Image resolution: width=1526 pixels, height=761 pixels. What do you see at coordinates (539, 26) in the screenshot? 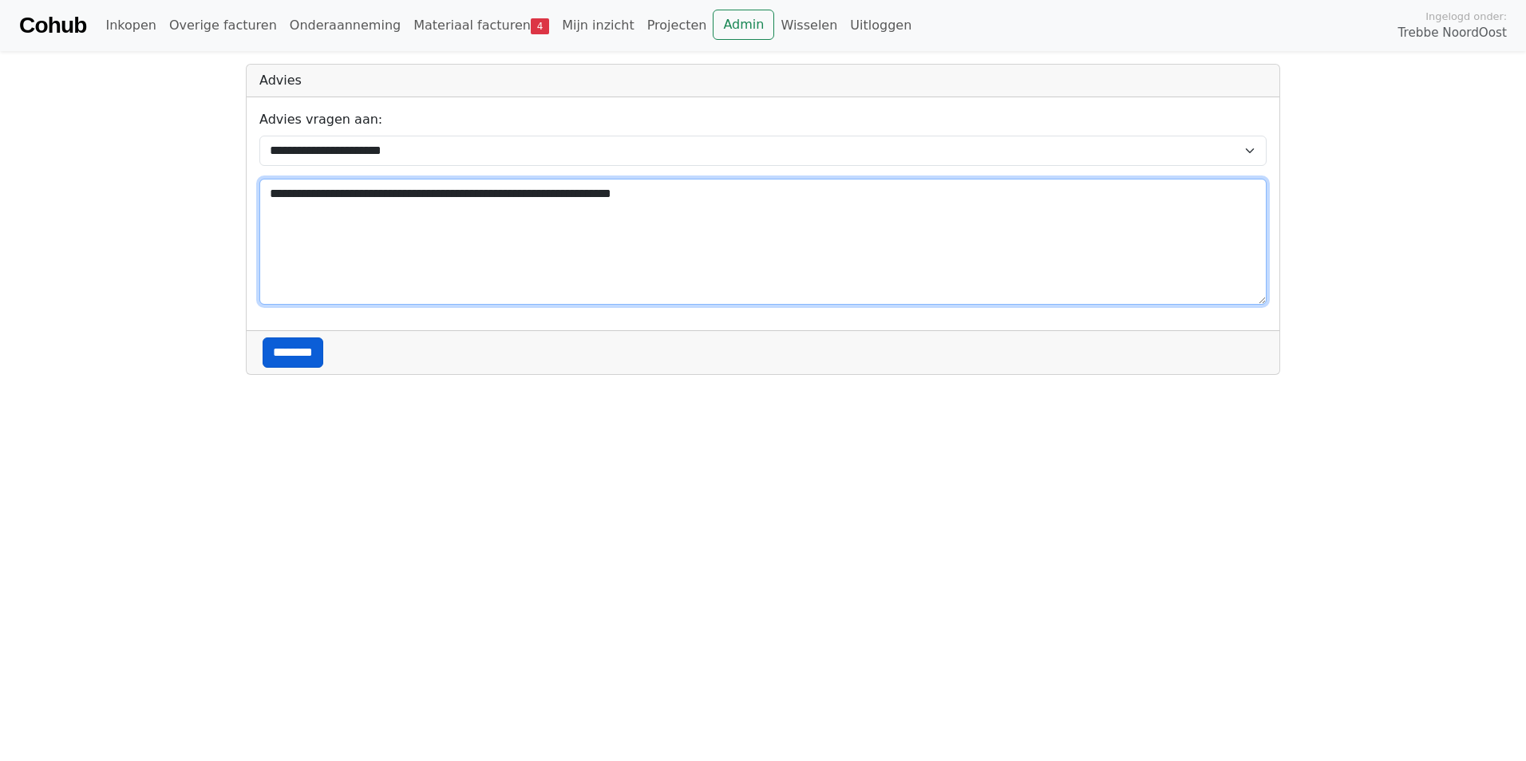
I see `span: 4` at bounding box center [539, 26].